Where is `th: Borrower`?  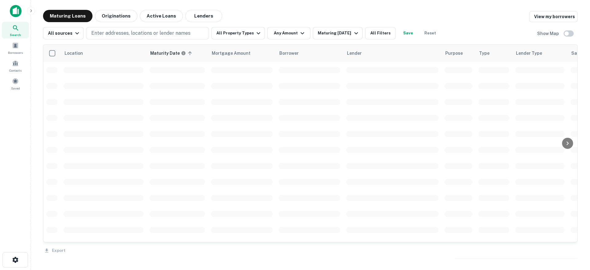 th: Borrower is located at coordinates (310, 53).